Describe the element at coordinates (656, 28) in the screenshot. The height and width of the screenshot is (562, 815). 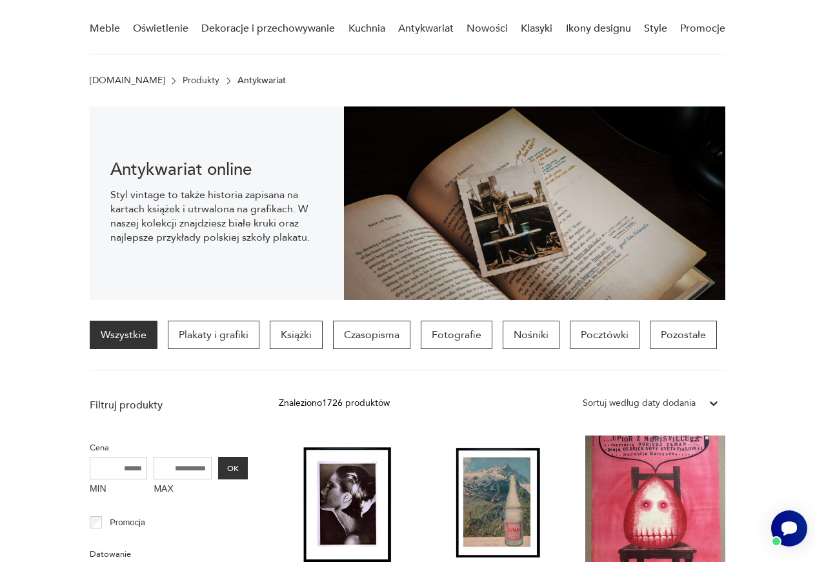
I see `a: Style` at that location.